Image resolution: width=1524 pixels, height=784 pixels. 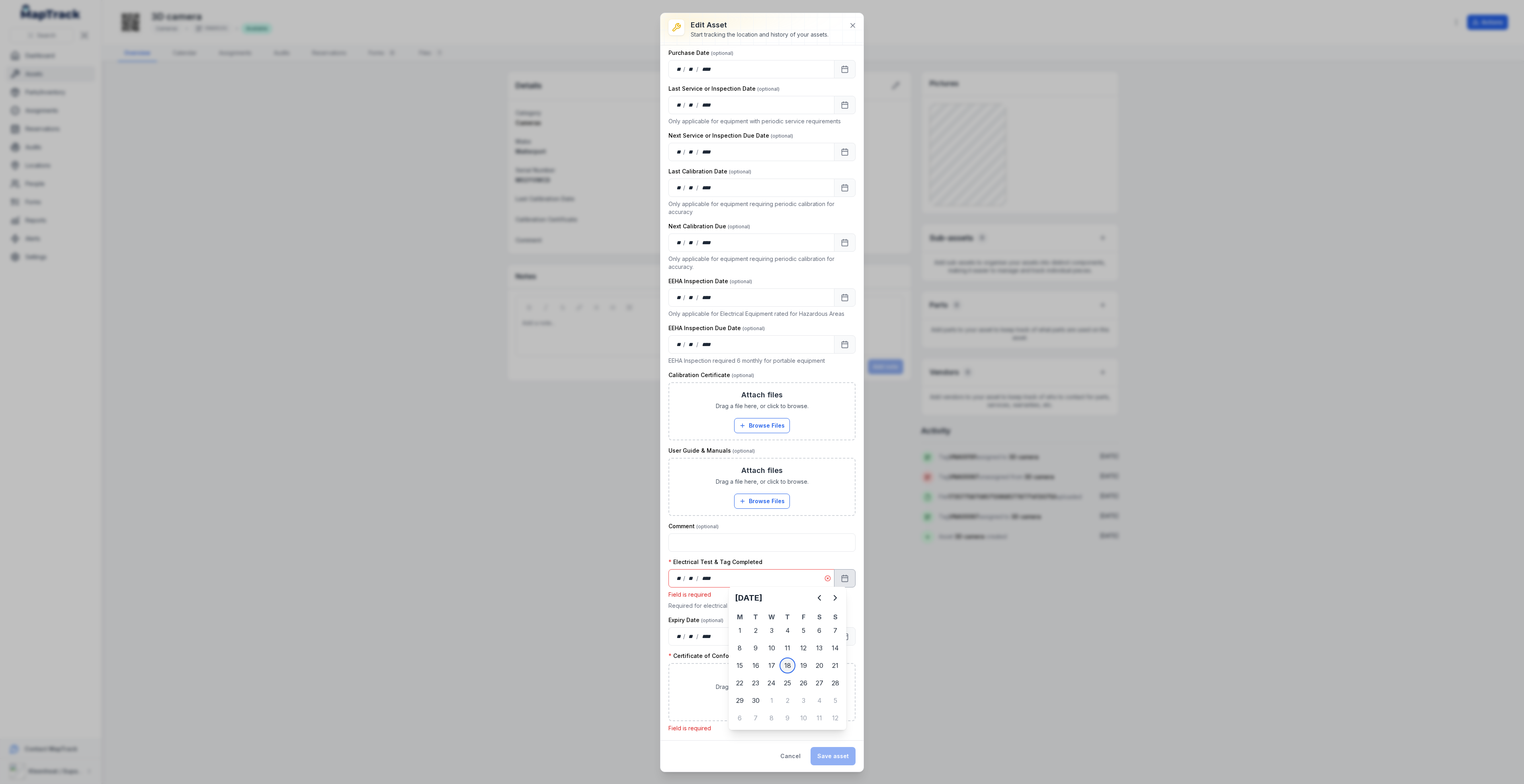 What do you see at coordinates (835, 684) in the screenshot?
I see `div: 28` at bounding box center [835, 684].